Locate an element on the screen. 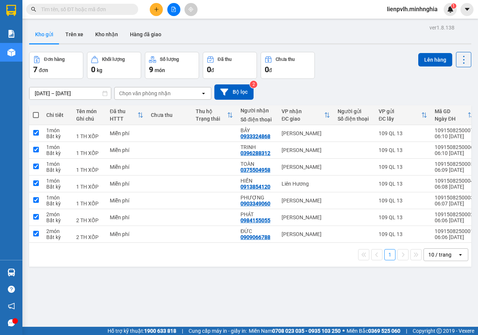 The height and width of the screenshot is (335, 478). span: search is located at coordinates (34, 9).